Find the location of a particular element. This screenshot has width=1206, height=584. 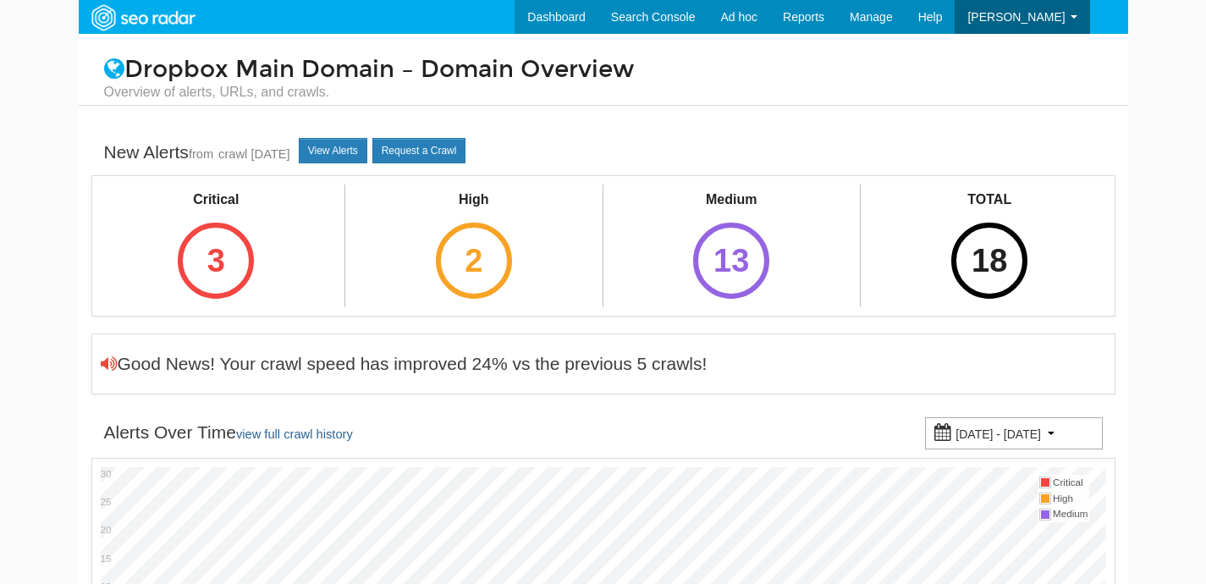

div: High is located at coordinates (474, 200).